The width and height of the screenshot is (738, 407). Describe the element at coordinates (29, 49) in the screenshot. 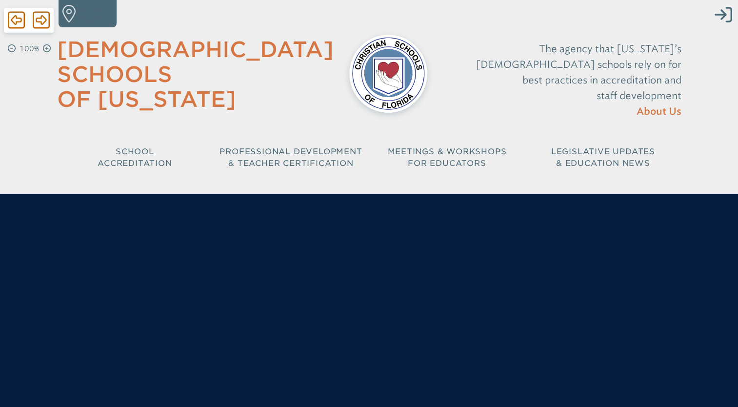

I see `p: 100%` at that location.